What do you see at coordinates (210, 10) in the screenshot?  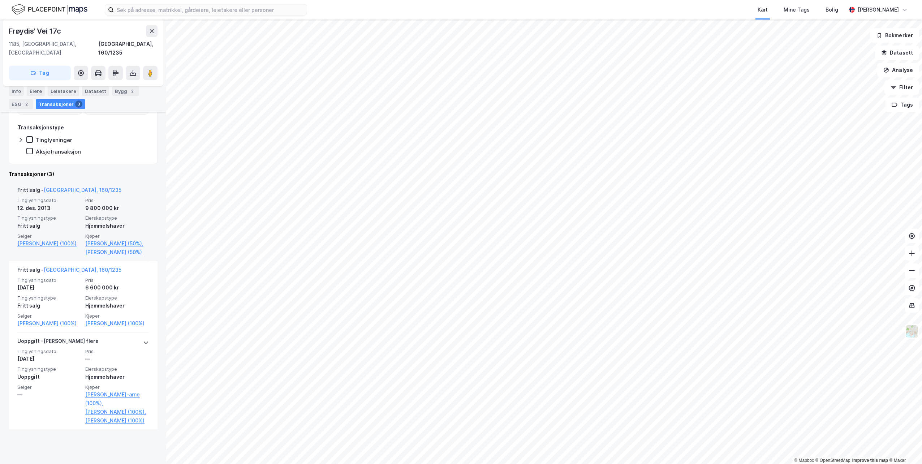 I see `input: Søk på adresse, matrikkel, gårdeiere, leietakere eller personer` at bounding box center [210, 10].